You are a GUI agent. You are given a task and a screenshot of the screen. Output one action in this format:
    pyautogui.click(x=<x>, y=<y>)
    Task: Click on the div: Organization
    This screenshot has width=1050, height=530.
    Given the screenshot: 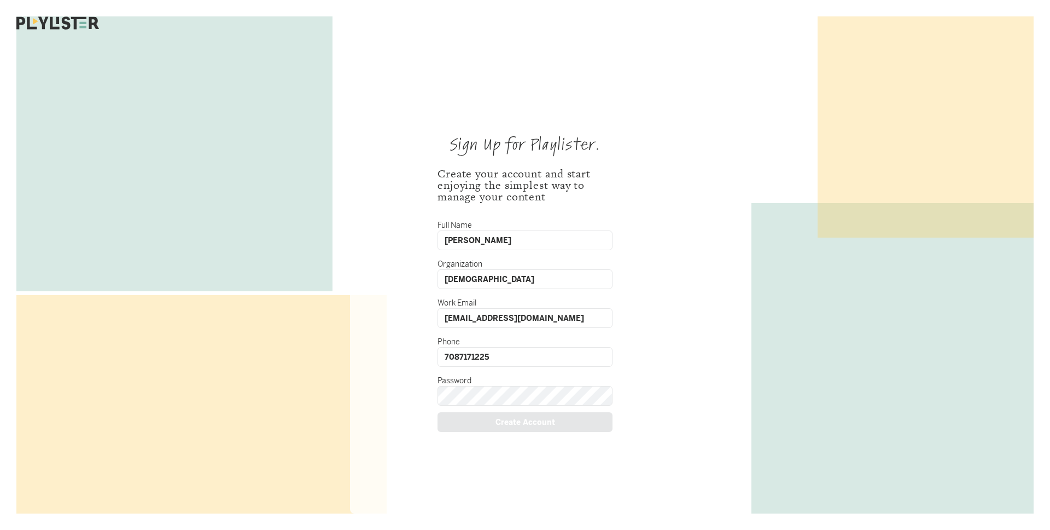 What is the action you would take?
    pyautogui.click(x=525, y=264)
    